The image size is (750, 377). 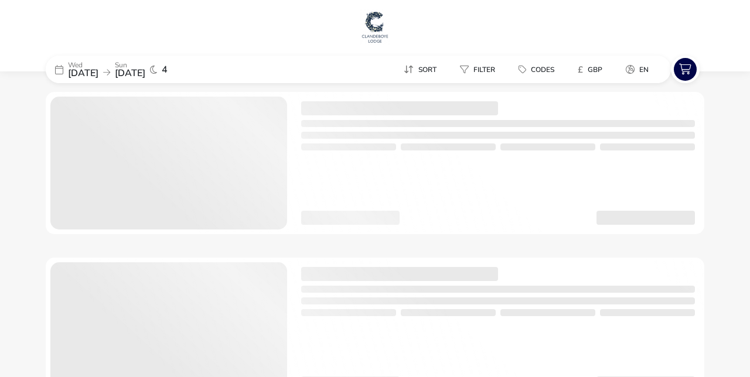 What do you see at coordinates (536, 69) in the screenshot?
I see `button: Codes` at bounding box center [536, 69].